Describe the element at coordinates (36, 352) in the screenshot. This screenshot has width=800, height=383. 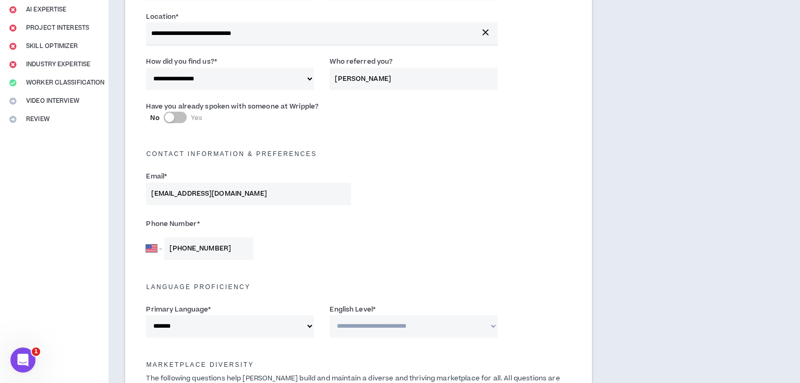
I see `span: 1` at that location.